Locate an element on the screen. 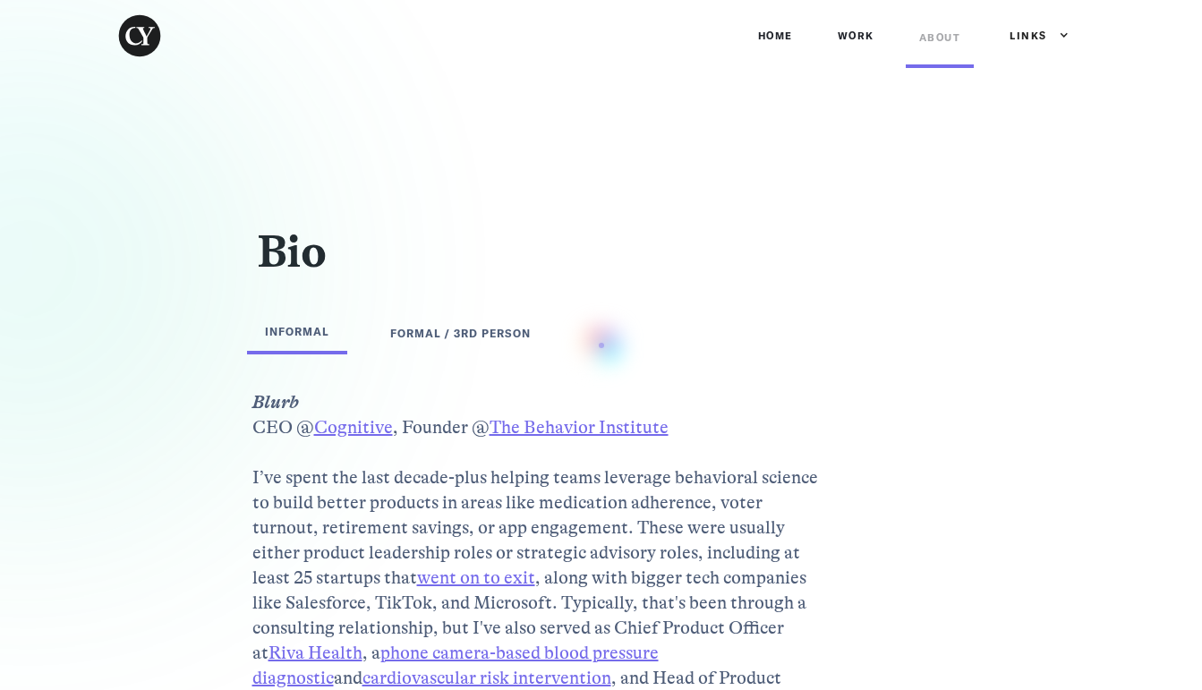 This screenshot has height=690, width=1202. a: The Behavior Institute‍ is located at coordinates (579, 427).